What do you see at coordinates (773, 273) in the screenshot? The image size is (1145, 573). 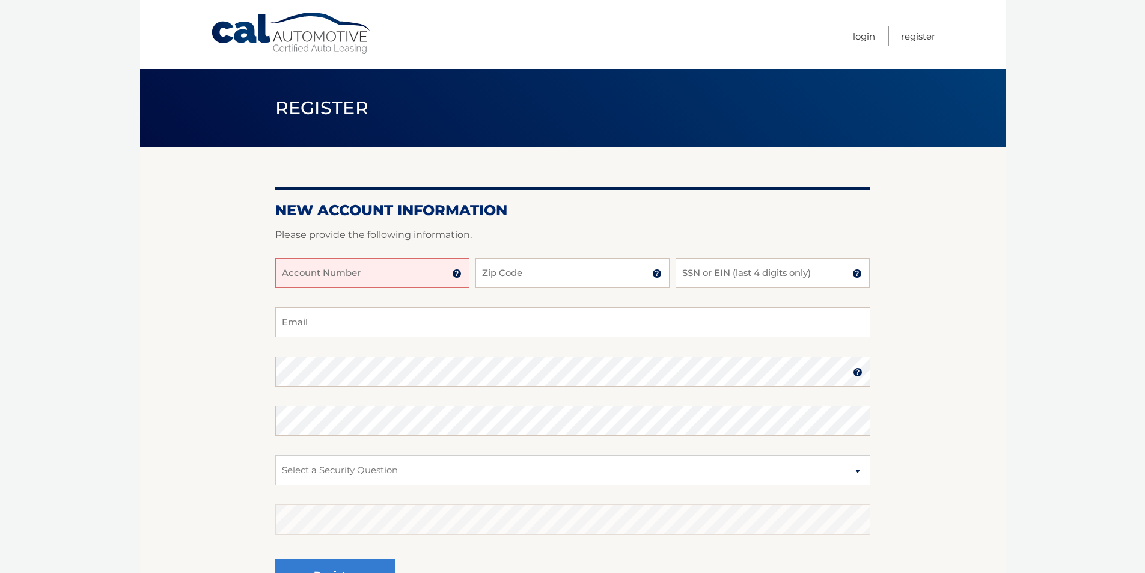 I see `input: SSN or EIN (last 4 digits only)` at bounding box center [773, 273].